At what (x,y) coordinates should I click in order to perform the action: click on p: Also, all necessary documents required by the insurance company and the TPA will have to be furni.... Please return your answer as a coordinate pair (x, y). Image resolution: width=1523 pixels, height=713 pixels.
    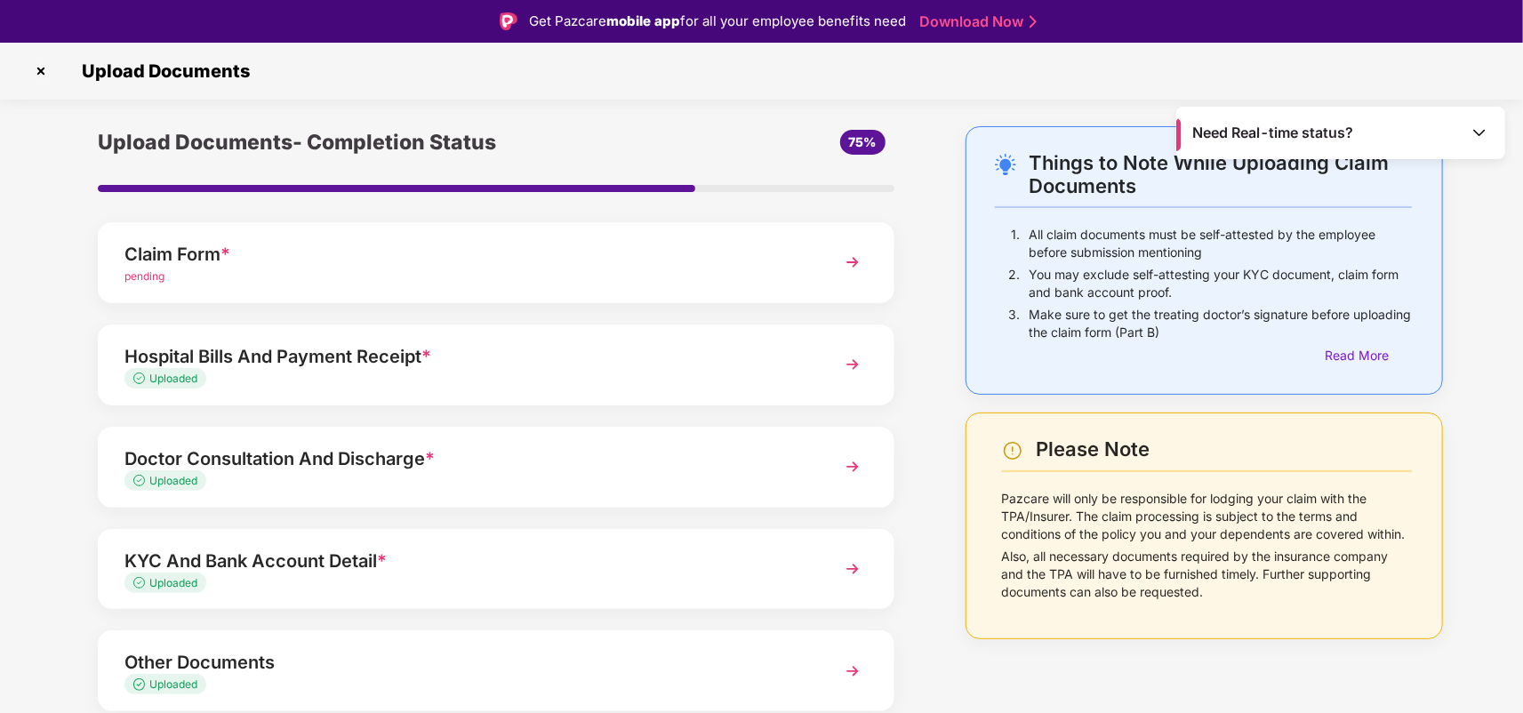
    Looking at the image, I should click on (1206, 574).